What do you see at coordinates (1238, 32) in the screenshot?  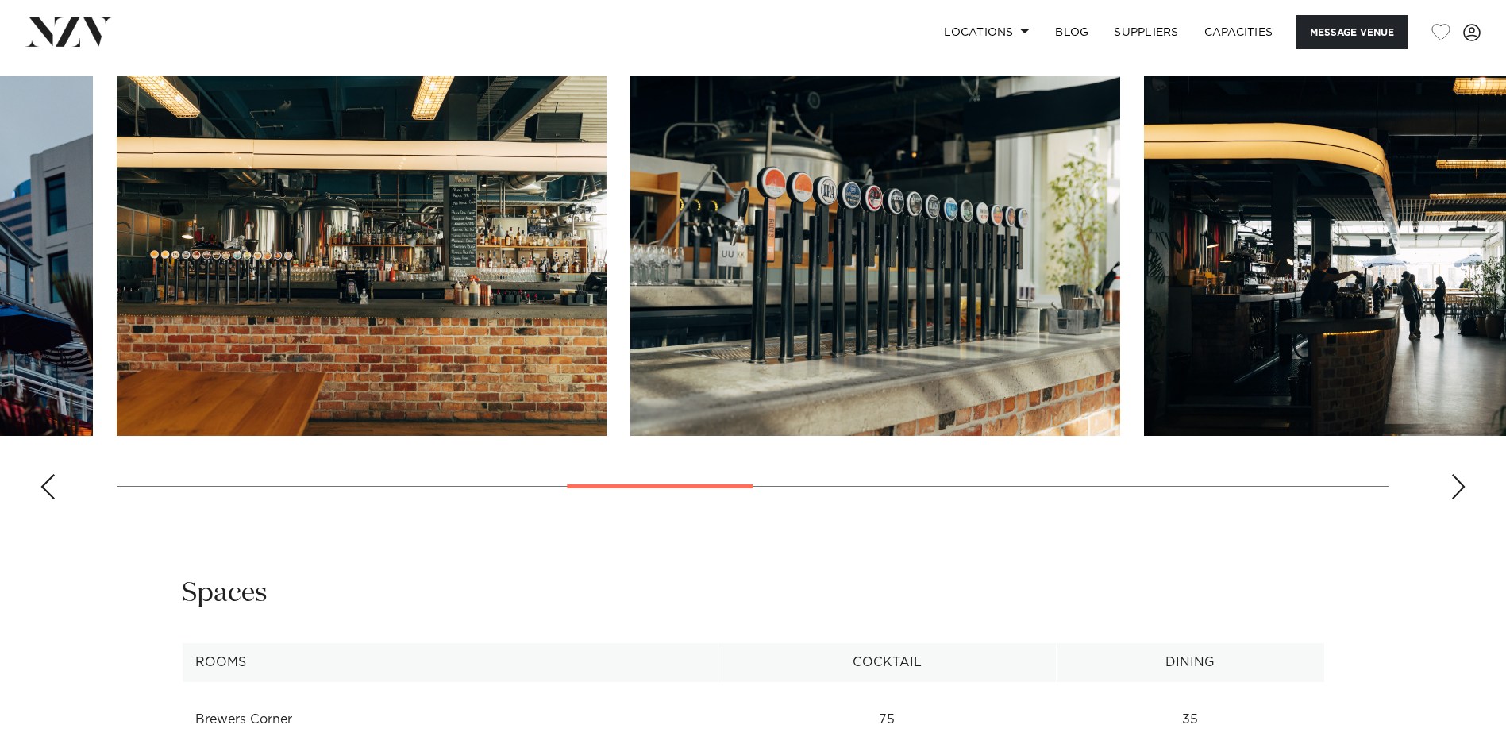 I see `a: Capacities` at bounding box center [1238, 32].